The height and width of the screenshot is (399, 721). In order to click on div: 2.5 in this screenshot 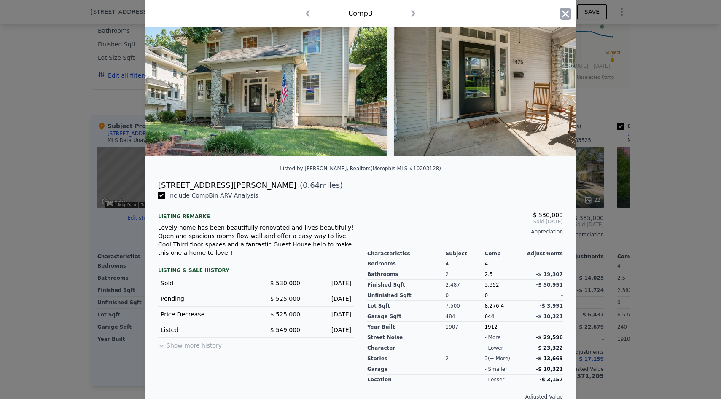, I will do `click(504, 275)`.